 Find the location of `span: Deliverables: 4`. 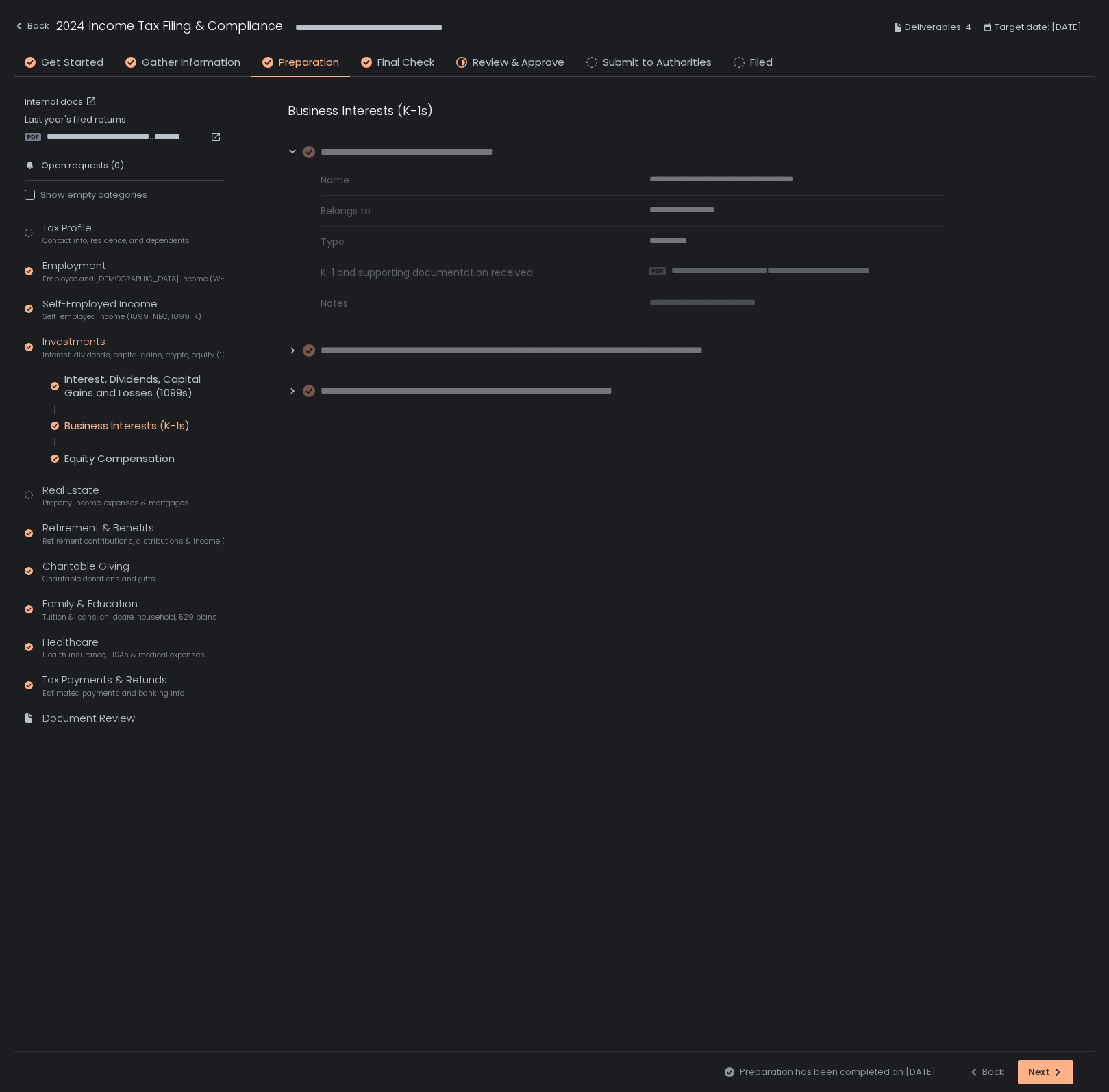

span: Deliverables: 4 is located at coordinates (938, 28).